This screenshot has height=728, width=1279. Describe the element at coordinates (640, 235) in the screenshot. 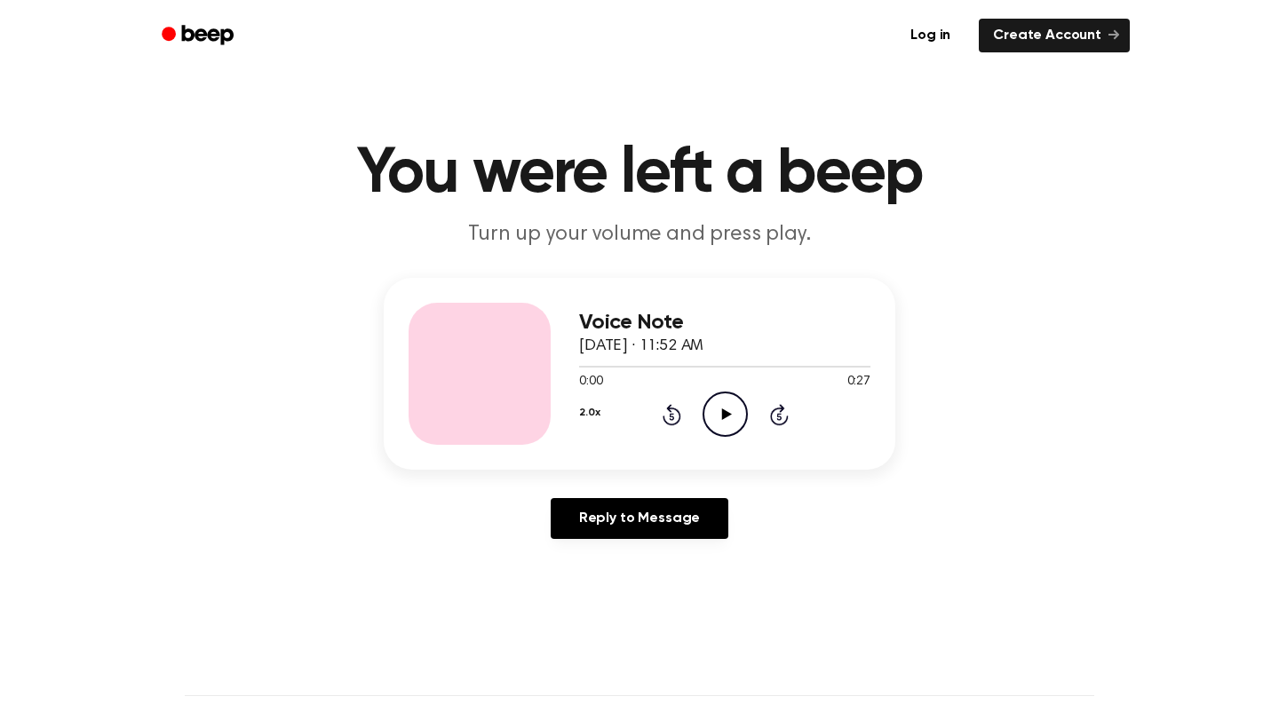

I see `p: Turn up your volume and press play.` at that location.